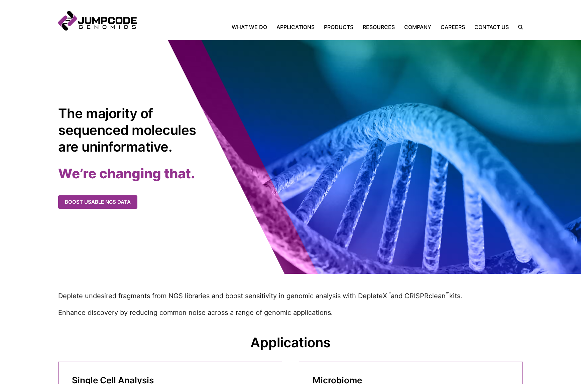 The image size is (581, 384). What do you see at coordinates (491, 27) in the screenshot?
I see `a: Contact Us` at bounding box center [491, 27].